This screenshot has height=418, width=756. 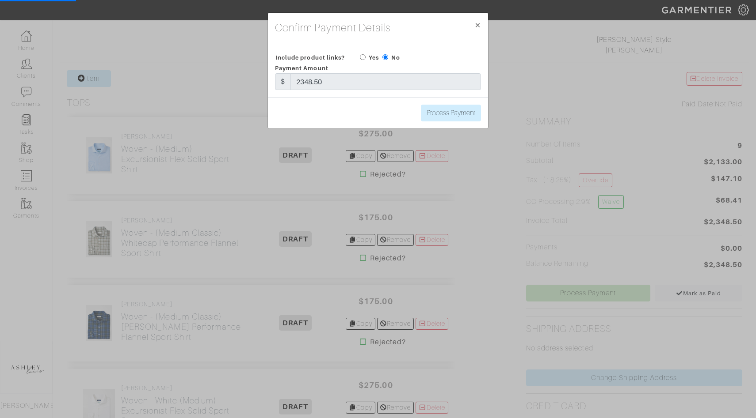 What do you see at coordinates (451, 113) in the screenshot?
I see `input: Process Payment` at bounding box center [451, 113].